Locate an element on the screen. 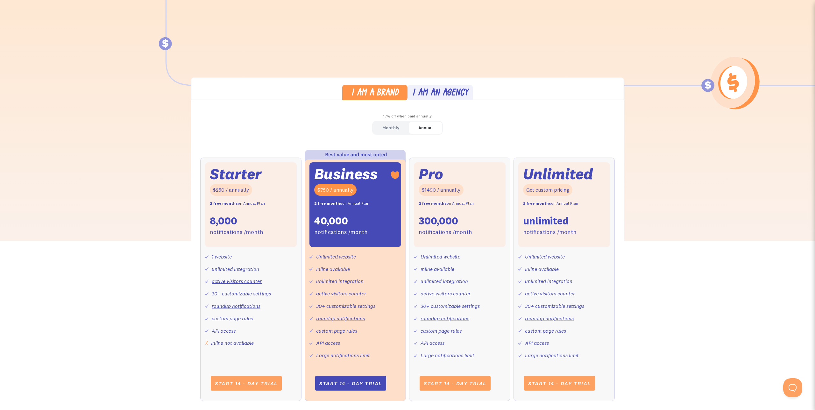  div: Business is located at coordinates (346, 174).